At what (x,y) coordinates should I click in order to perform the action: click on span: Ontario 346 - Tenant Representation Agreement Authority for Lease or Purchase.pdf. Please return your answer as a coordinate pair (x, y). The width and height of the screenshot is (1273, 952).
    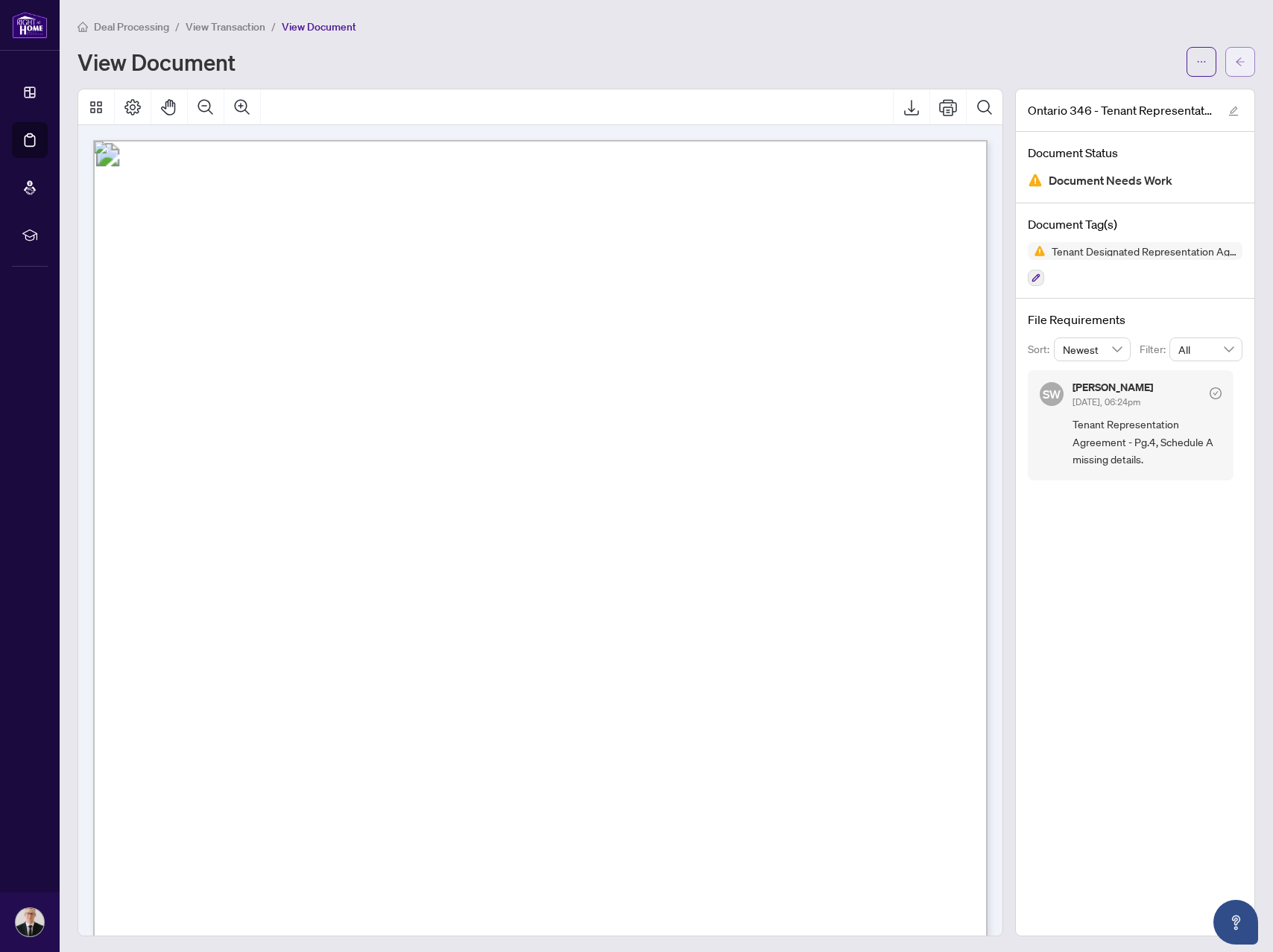
    Looking at the image, I should click on (1121, 110).